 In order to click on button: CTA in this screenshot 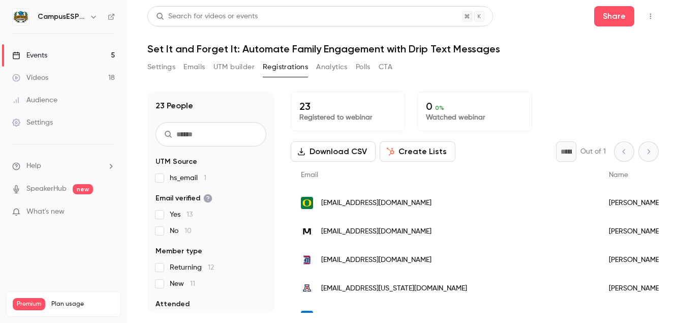, I will do `click(385, 67)`.